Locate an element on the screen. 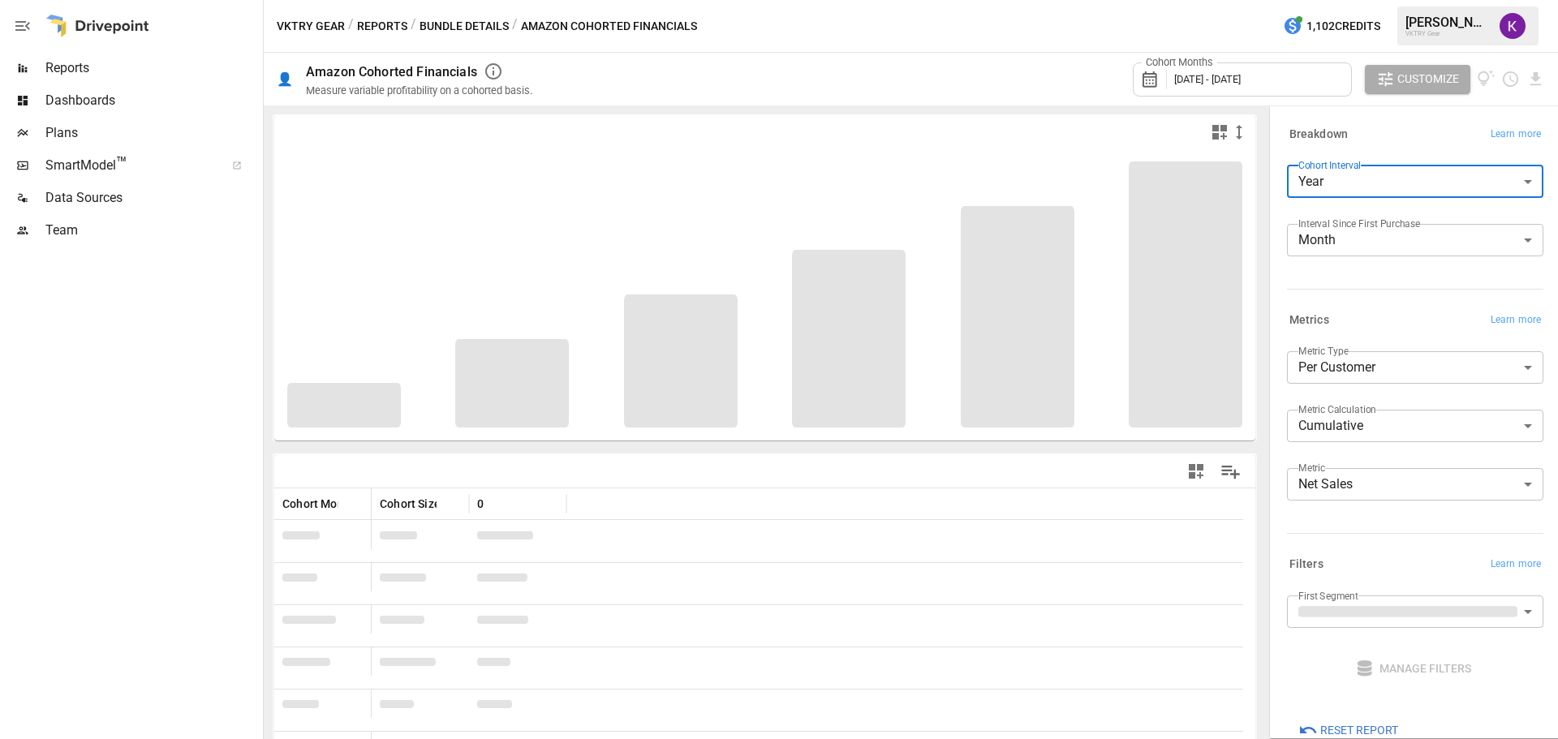 The height and width of the screenshot is (739, 1558). span: Plans is located at coordinates (153, 133).